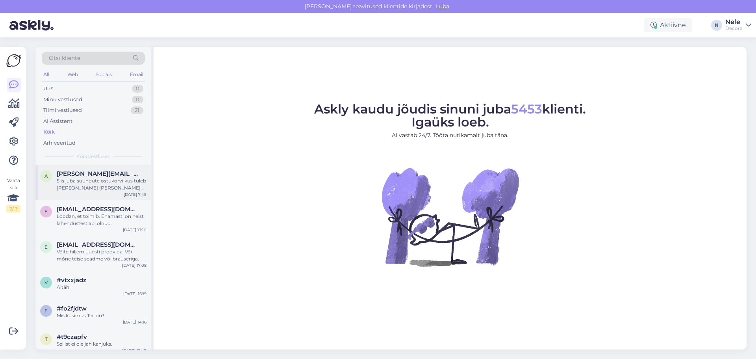  What do you see at coordinates (734, 22) in the screenshot?
I see `div: Nele` at bounding box center [734, 22].